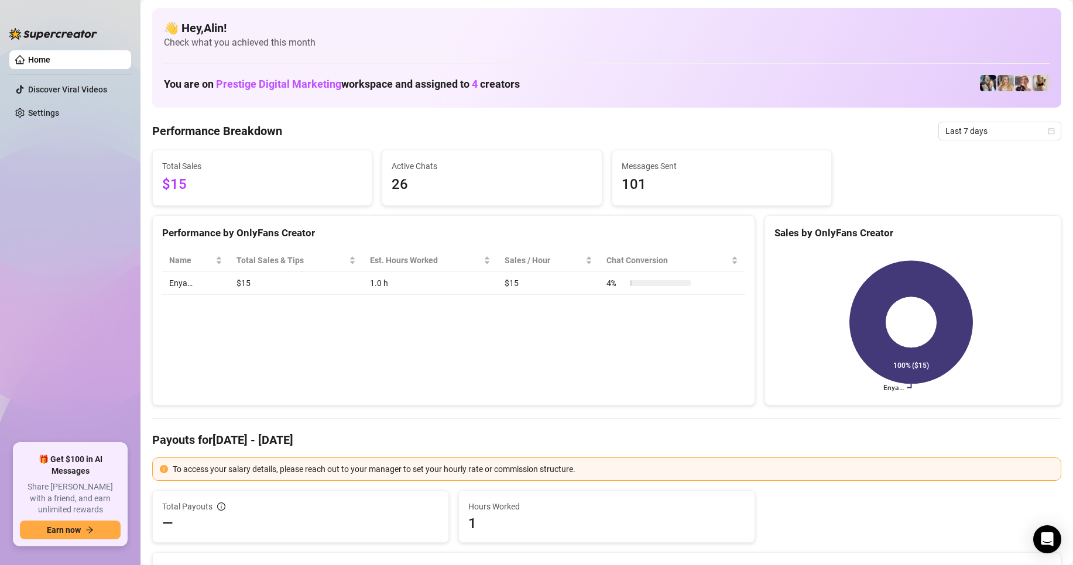 The width and height of the screenshot is (1073, 565). What do you see at coordinates (262, 166) in the screenshot?
I see `span: Total Sales` at bounding box center [262, 166].